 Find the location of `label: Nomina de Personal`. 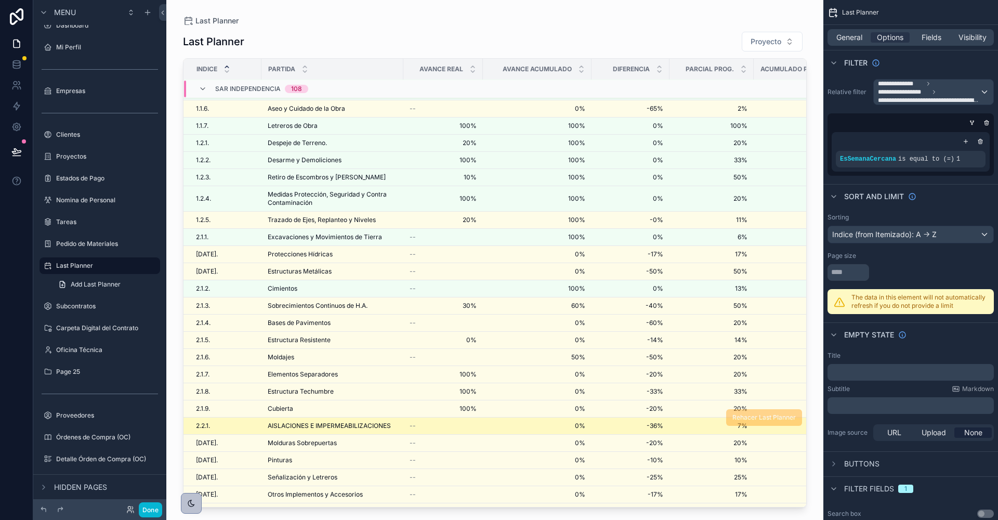

label: Nomina de Personal is located at coordinates (107, 200).